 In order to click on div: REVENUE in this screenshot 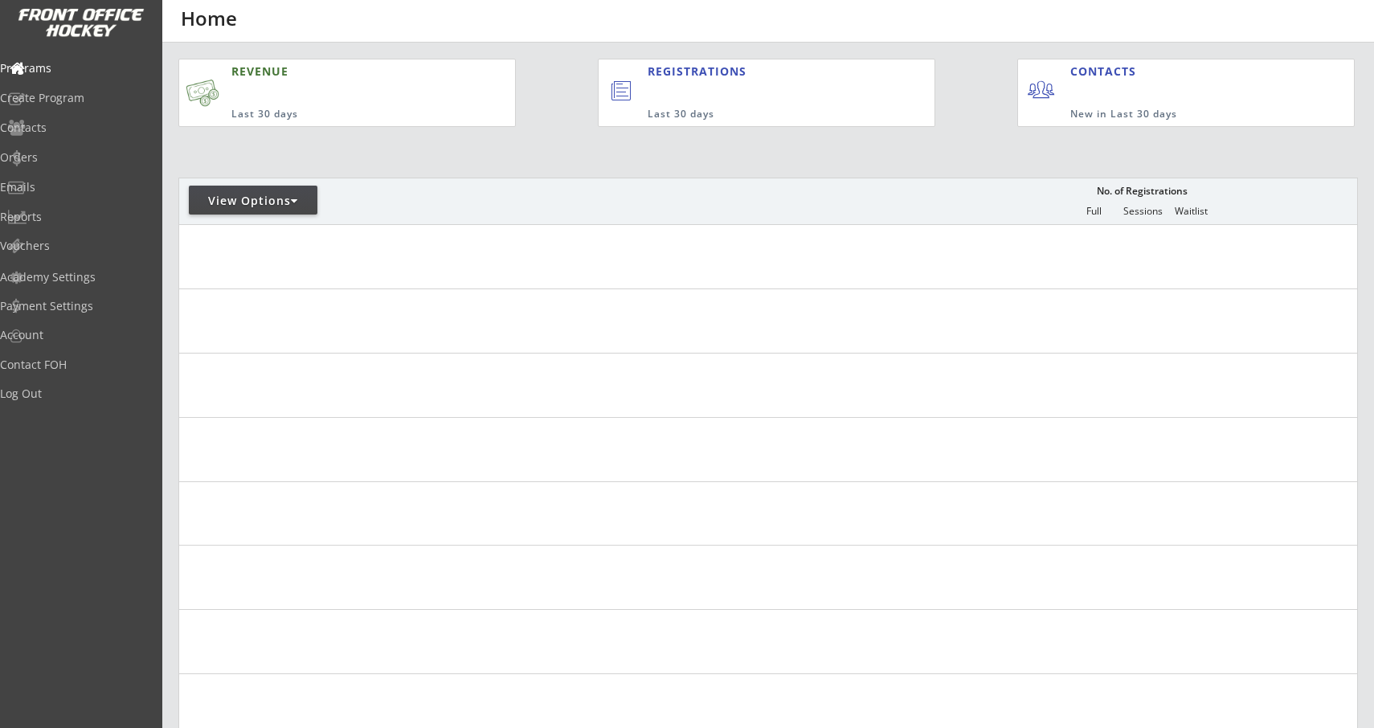, I will do `click(334, 71)`.